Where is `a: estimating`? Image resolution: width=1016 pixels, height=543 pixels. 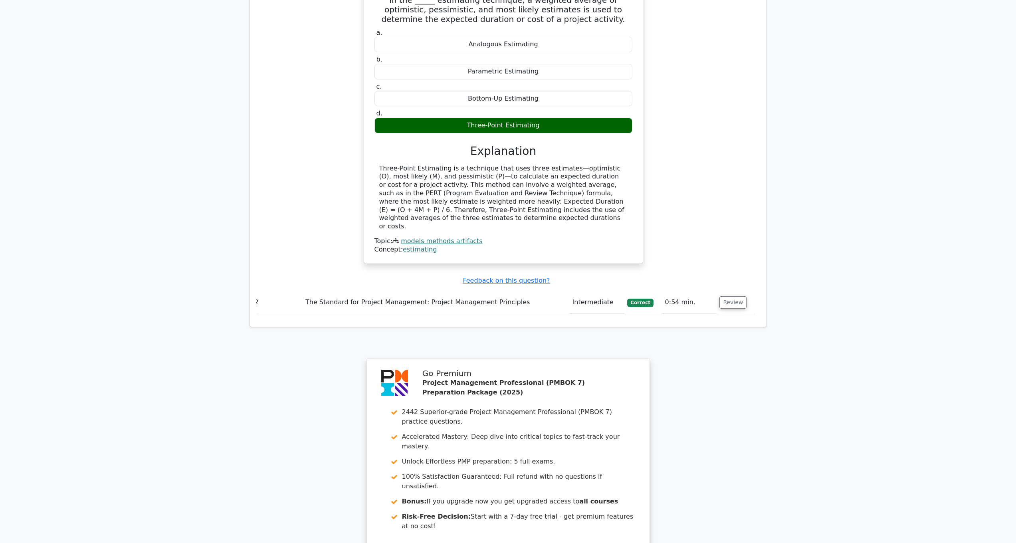
a: estimating is located at coordinates (420, 249).